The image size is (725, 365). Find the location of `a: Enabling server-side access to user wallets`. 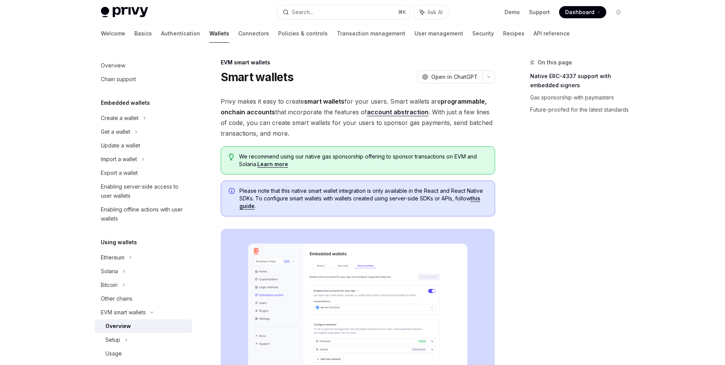

a: Enabling server-side access to user wallets is located at coordinates (143, 191).